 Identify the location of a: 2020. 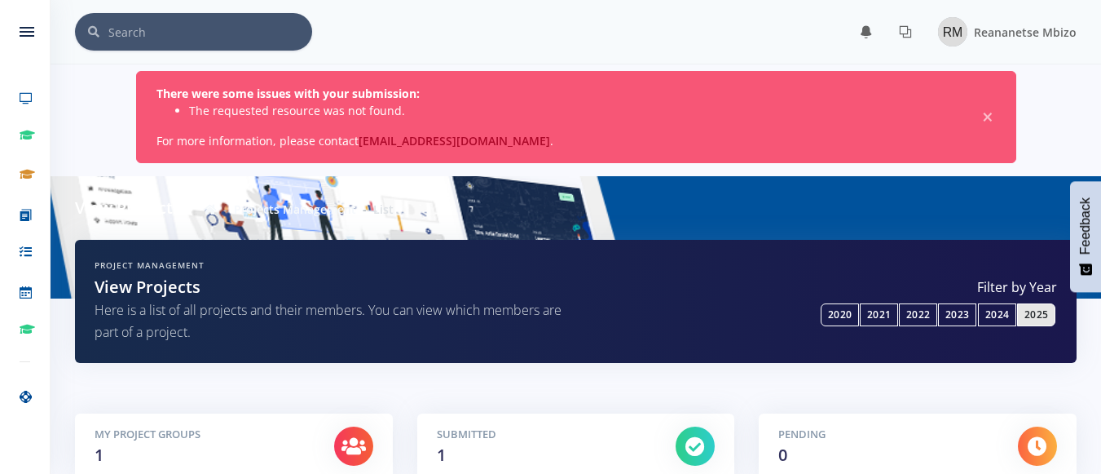
(840, 315).